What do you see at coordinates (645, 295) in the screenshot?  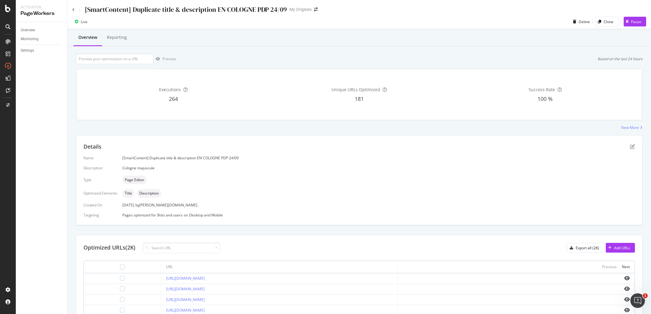 I see `span: 1` at bounding box center [645, 295].